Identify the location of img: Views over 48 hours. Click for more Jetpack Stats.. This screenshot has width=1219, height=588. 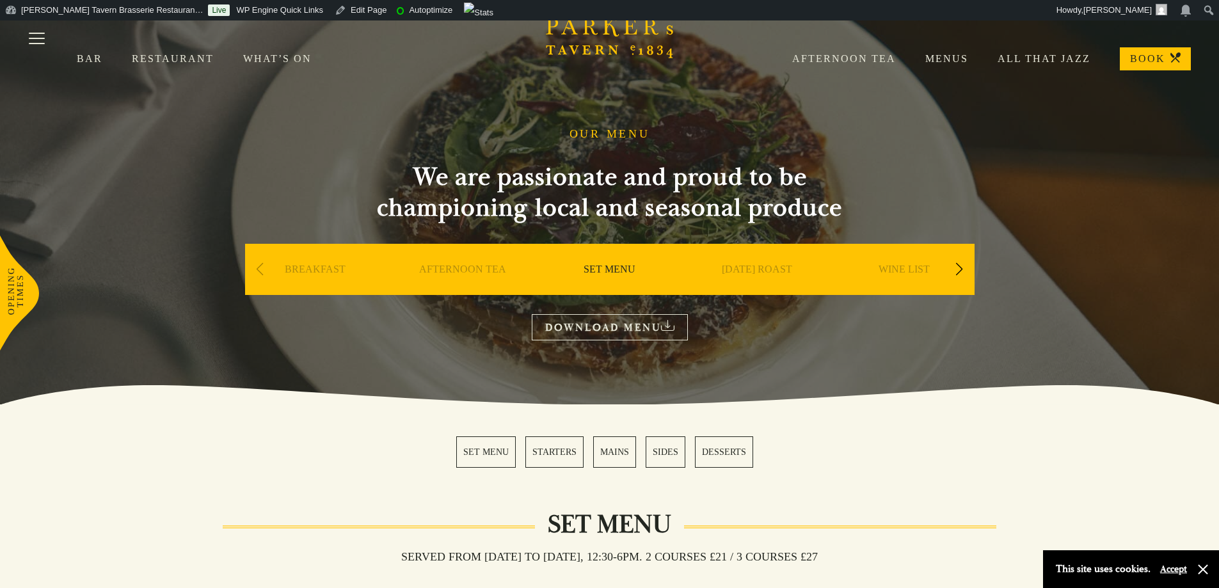
(479, 13).